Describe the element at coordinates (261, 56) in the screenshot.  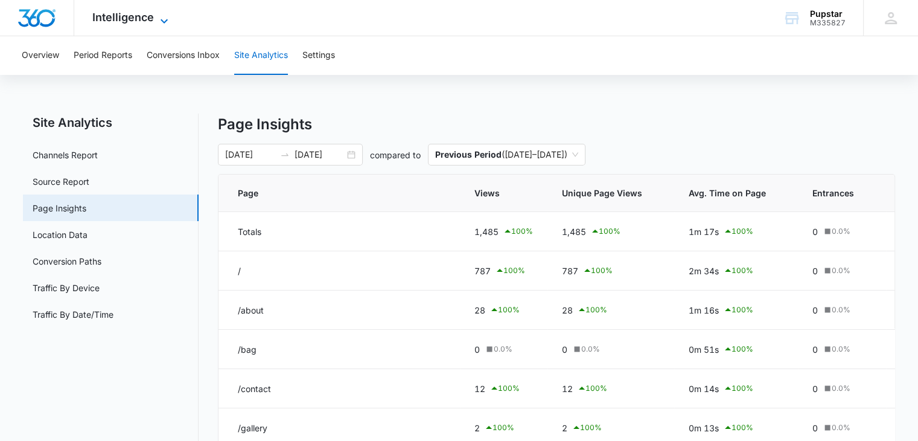
I see `button: Site Analytics` at that location.